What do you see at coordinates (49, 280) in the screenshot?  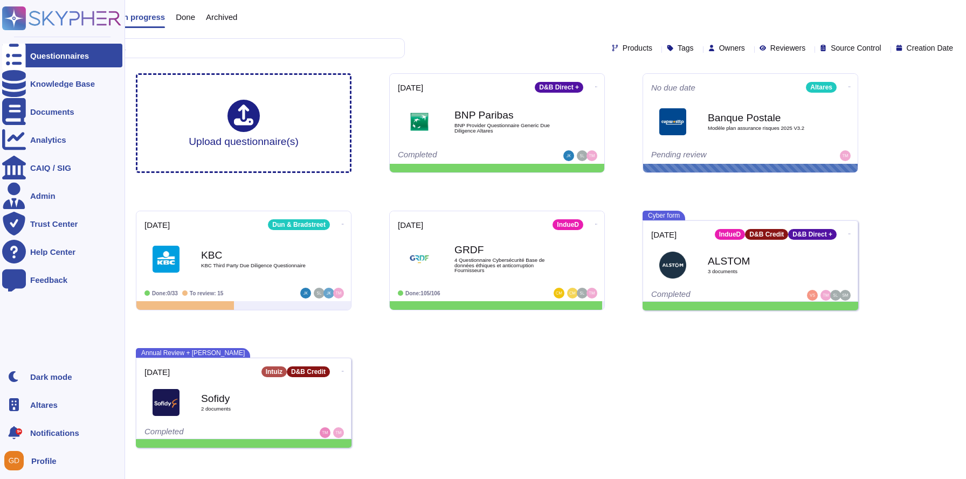 I see `div: Feedback` at bounding box center [49, 280].